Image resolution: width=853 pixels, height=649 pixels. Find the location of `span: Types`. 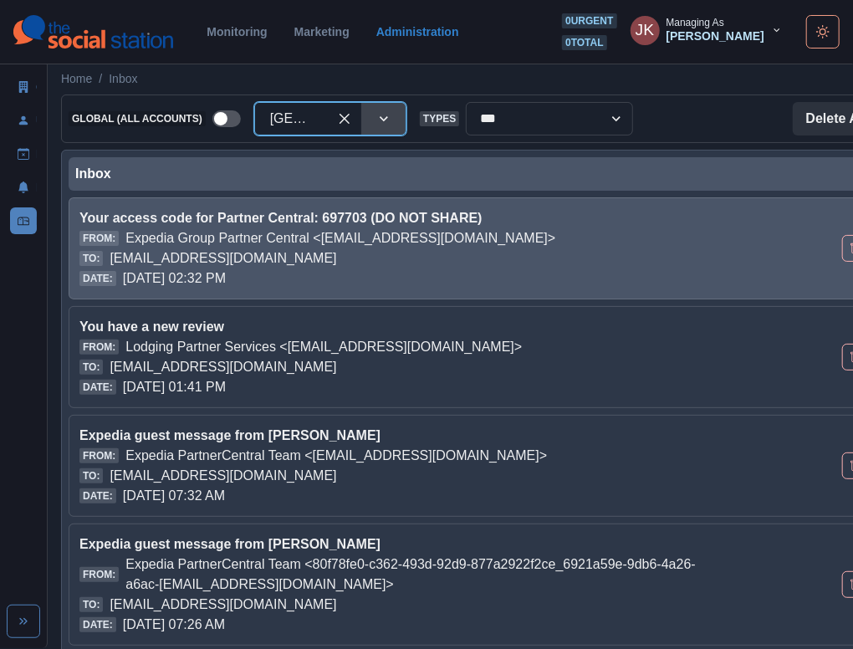

span: Types is located at coordinates (439, 119).